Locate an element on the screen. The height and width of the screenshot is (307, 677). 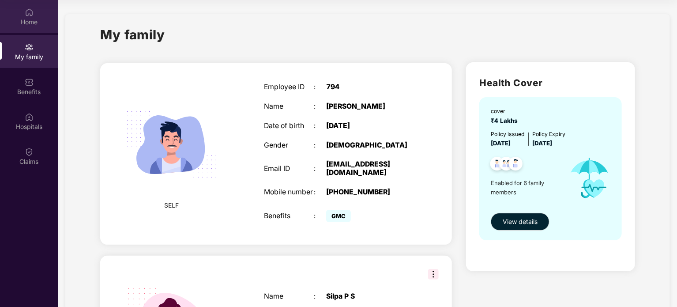
div: Mobile number is located at coordinates (289, 192).